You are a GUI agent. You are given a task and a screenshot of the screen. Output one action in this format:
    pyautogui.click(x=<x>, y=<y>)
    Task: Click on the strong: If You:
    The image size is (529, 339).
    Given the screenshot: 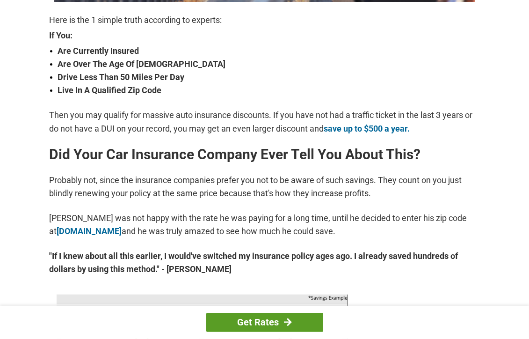 What is the action you would take?
    pyautogui.click(x=265, y=36)
    